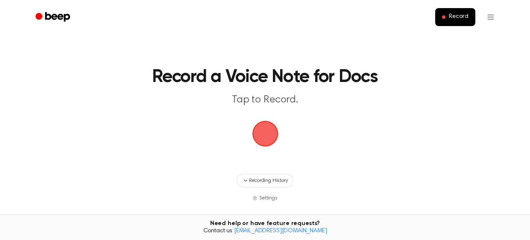  I want to click on button: Beep Logo, so click(265, 134).